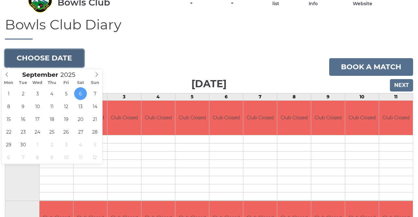 The width and height of the screenshot is (418, 217). What do you see at coordinates (66, 83) in the screenshot?
I see `span: Fri` at bounding box center [66, 83].